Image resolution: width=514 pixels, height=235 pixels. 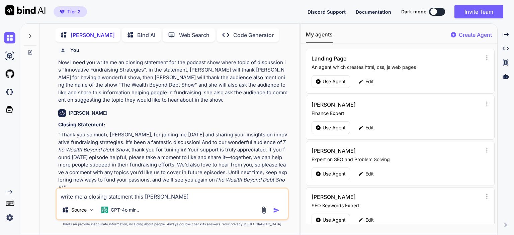 What do you see at coordinates (82, 124) in the screenshot?
I see `strong: Closing Statement:` at bounding box center [82, 124].